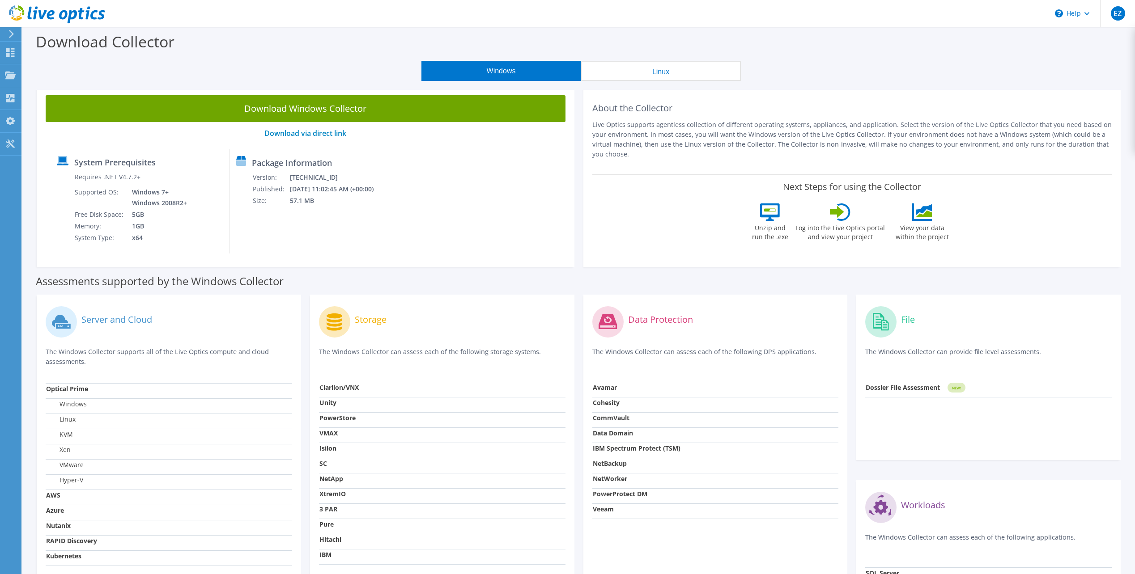  Describe the element at coordinates (67, 389) in the screenshot. I see `strong: Optical Prime` at that location.